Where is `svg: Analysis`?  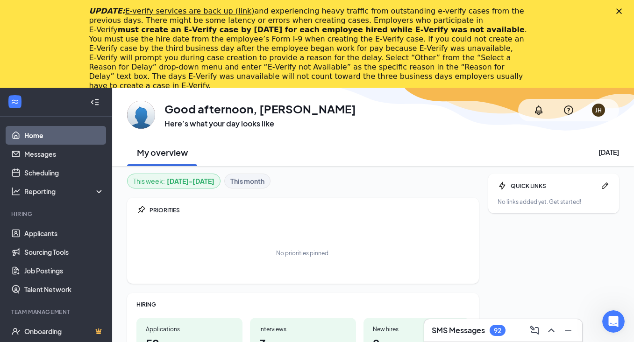
svg: Analysis is located at coordinates (16, 191).